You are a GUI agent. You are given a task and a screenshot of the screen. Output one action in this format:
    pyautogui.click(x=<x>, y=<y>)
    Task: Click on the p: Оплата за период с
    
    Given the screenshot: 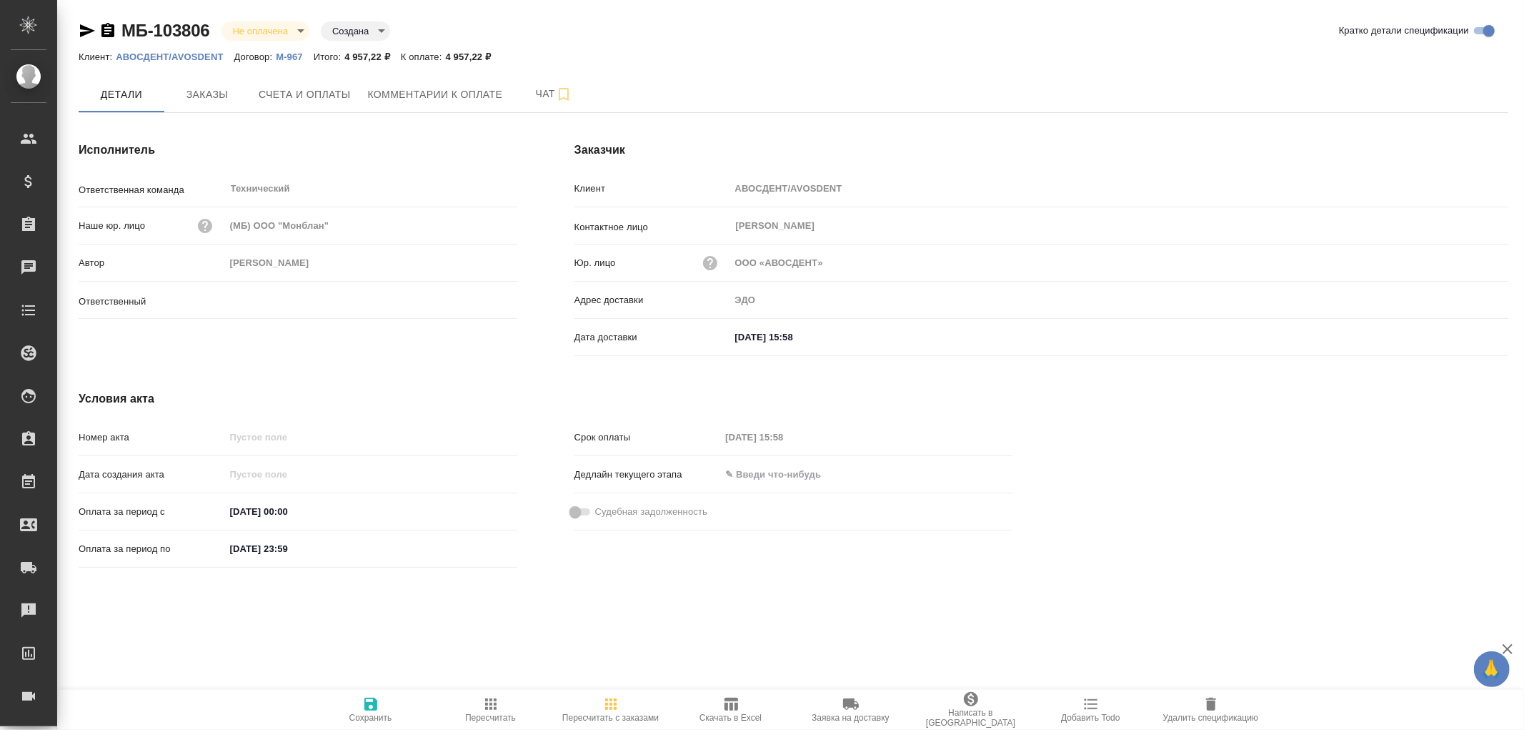 What is the action you would take?
    pyautogui.click(x=151, y=512)
    